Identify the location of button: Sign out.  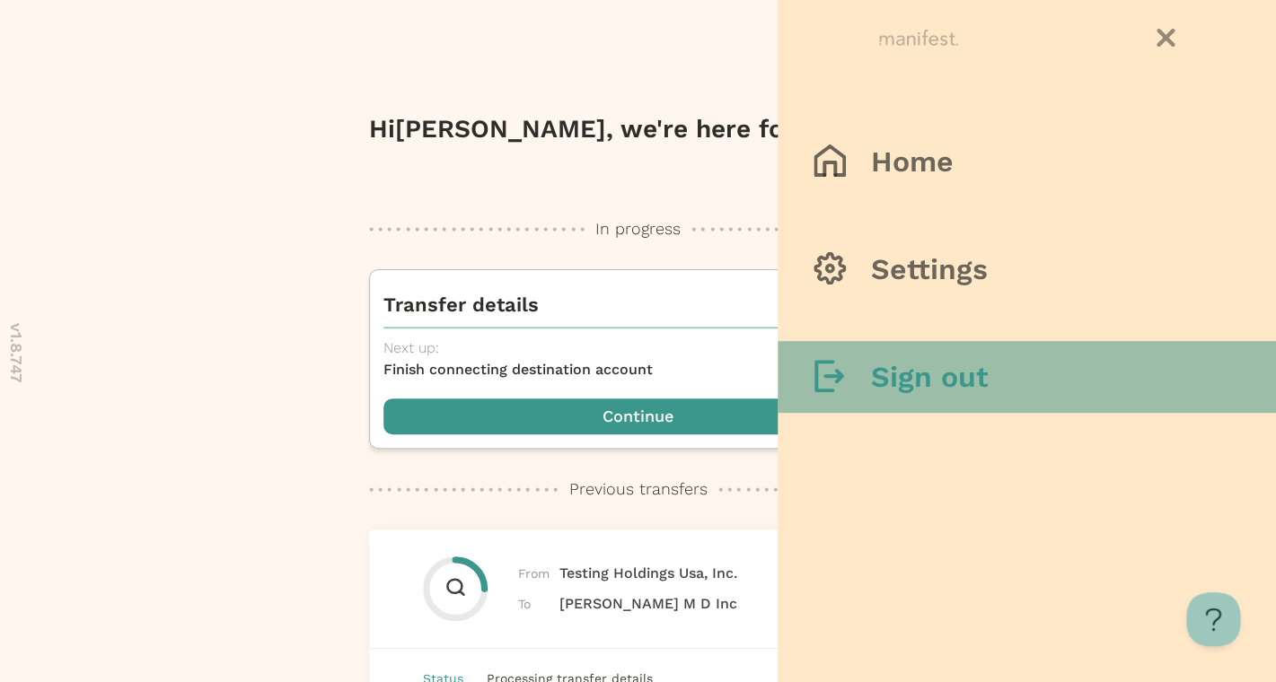
(1026, 377).